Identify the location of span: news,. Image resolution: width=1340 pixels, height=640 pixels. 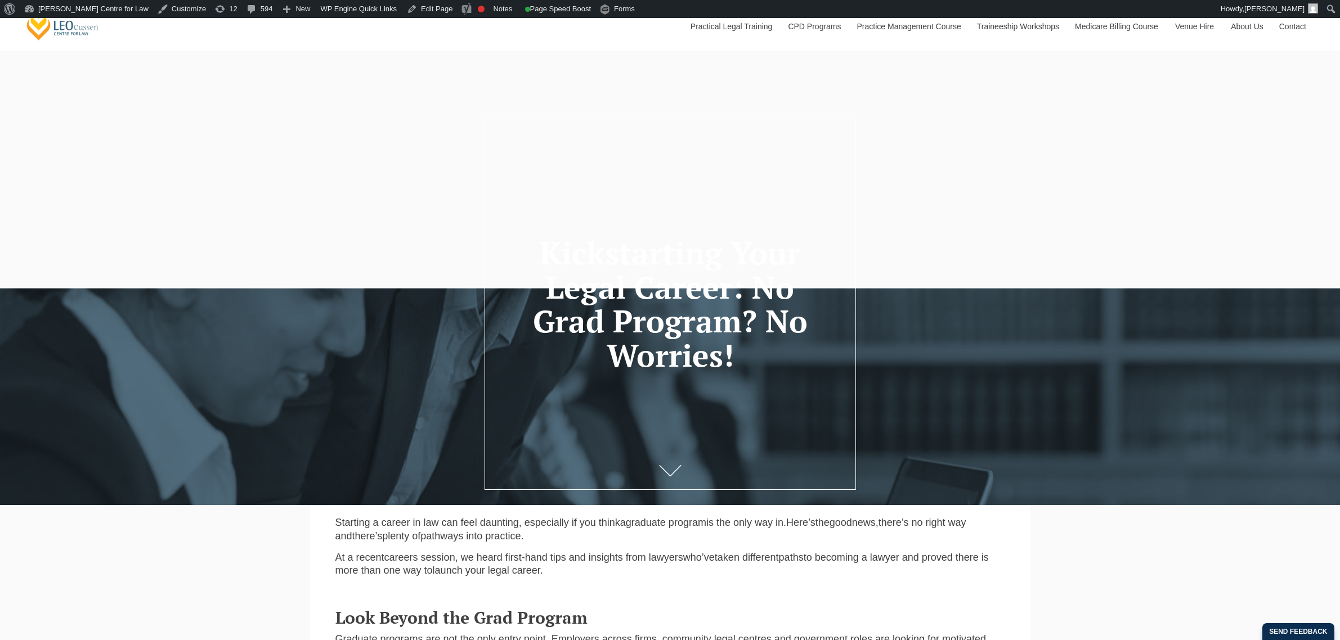
(865, 523).